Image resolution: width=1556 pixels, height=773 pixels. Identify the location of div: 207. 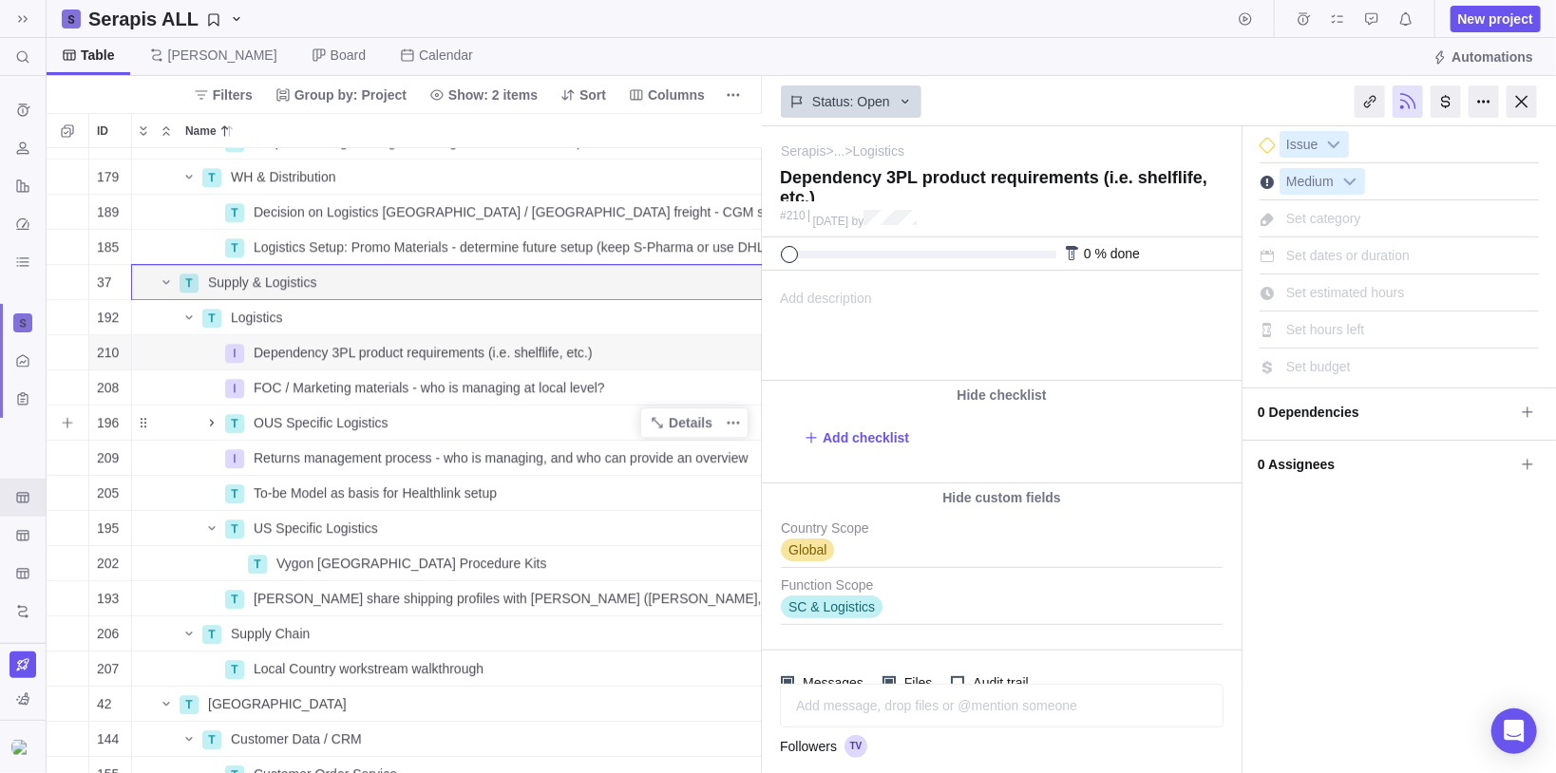
(110, 669).